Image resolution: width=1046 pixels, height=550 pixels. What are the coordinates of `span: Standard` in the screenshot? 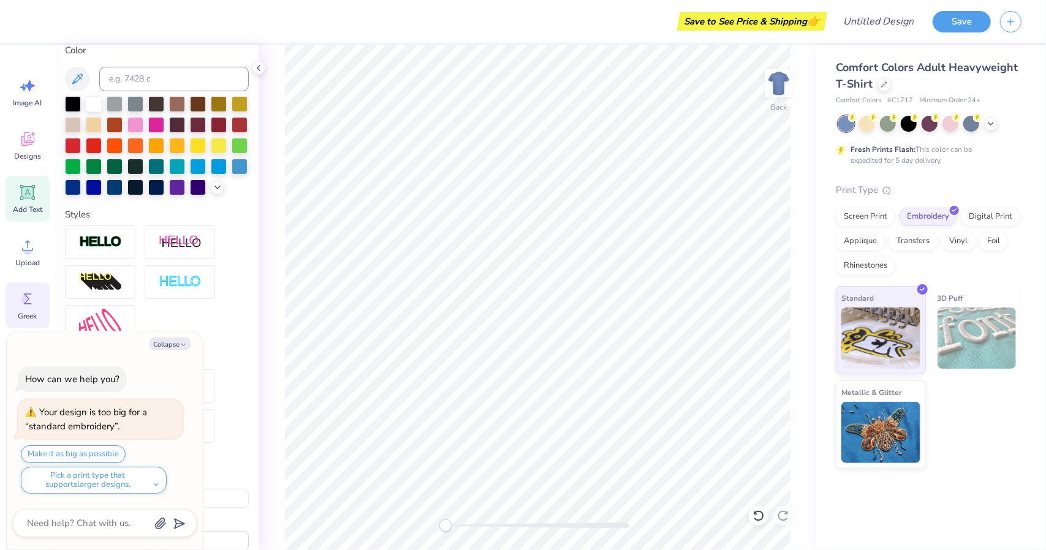 It's located at (857, 298).